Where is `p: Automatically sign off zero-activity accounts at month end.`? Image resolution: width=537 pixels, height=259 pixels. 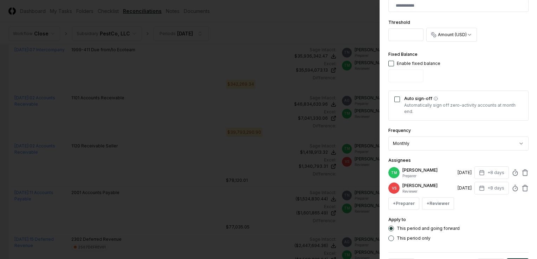
p: Automatically sign off zero-activity accounts at month end. is located at coordinates (463, 109).